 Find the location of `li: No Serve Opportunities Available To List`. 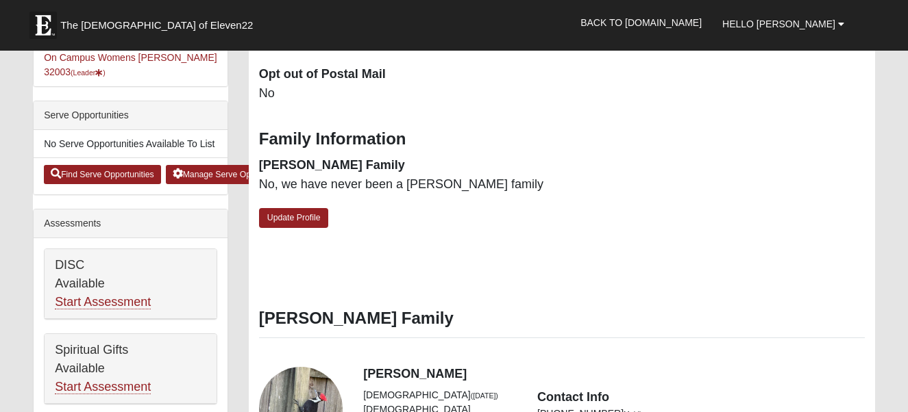

li: No Serve Opportunities Available To List is located at coordinates (130, 144).